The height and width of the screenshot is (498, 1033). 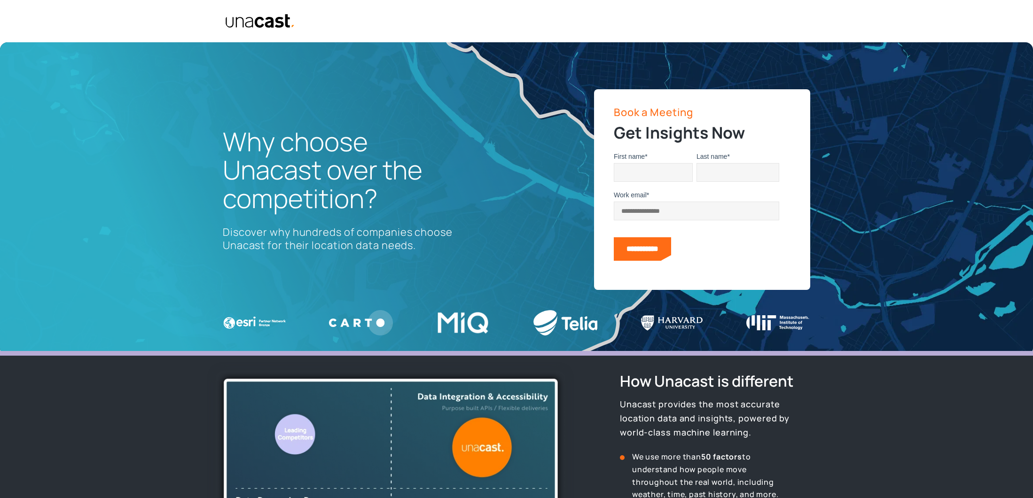 I want to click on img: Unacast text logo, so click(x=260, y=21).